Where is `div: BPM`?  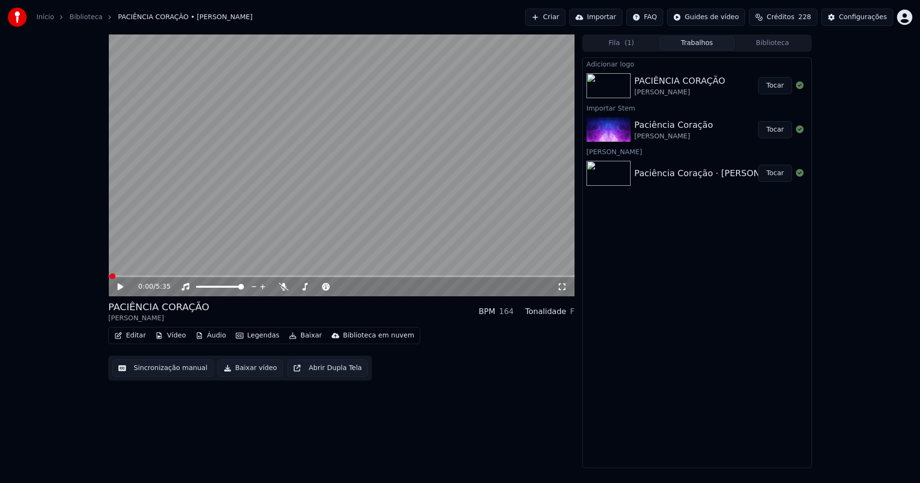
div: BPM is located at coordinates (487, 312).